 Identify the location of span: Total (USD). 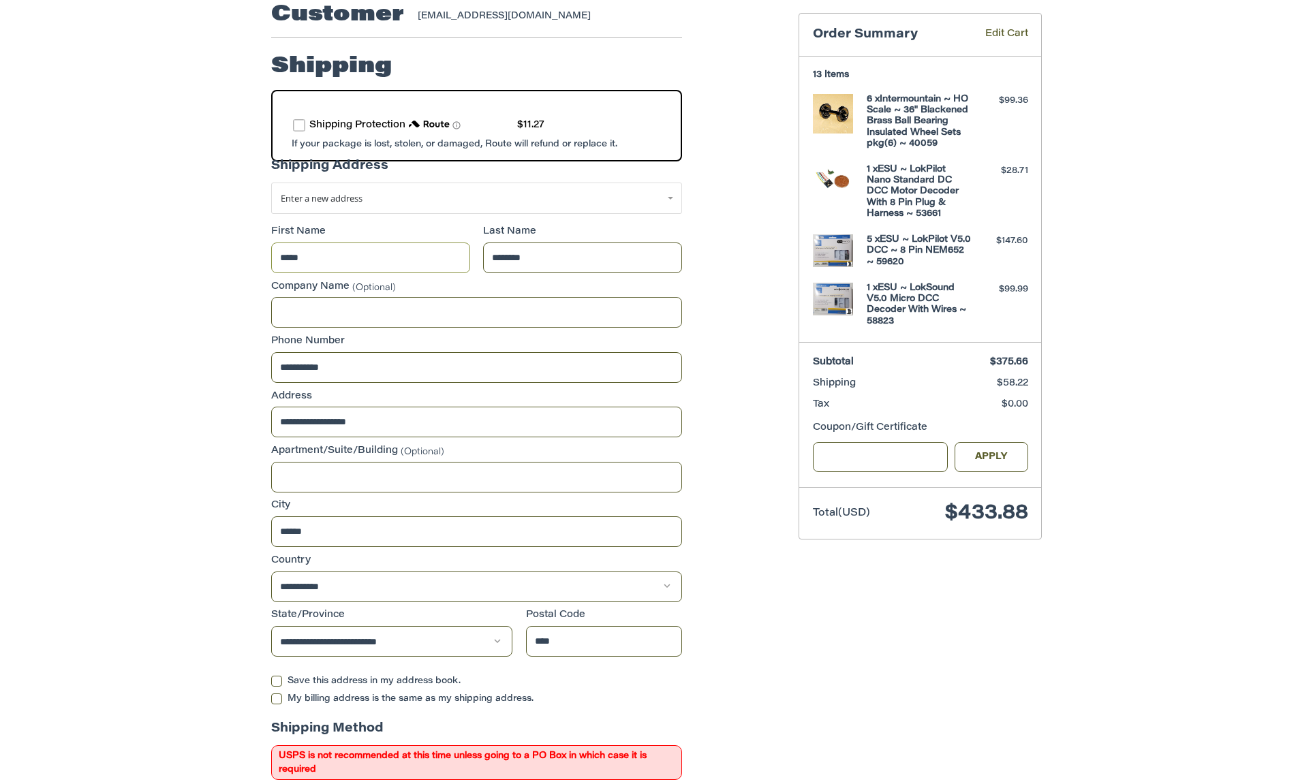
(841, 513).